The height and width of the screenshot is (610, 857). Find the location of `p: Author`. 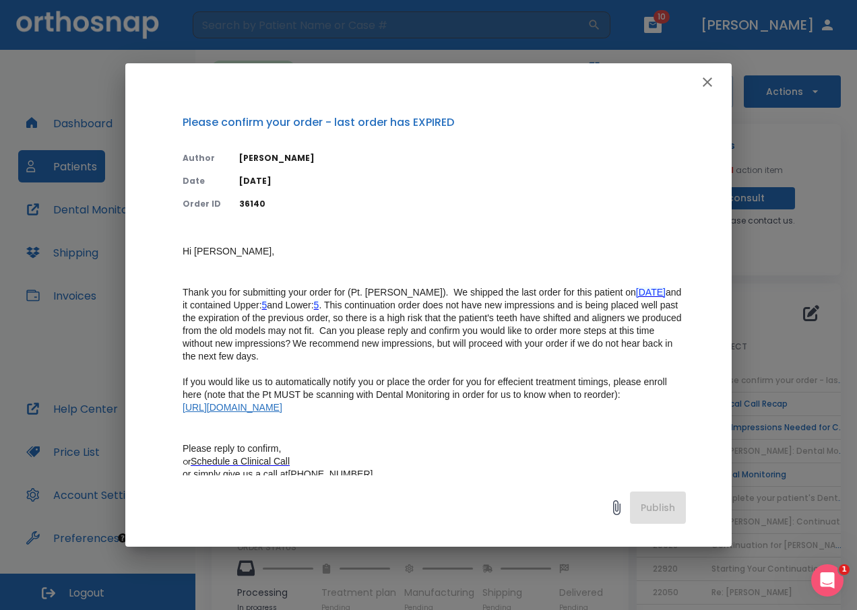

p: Author is located at coordinates (203, 158).